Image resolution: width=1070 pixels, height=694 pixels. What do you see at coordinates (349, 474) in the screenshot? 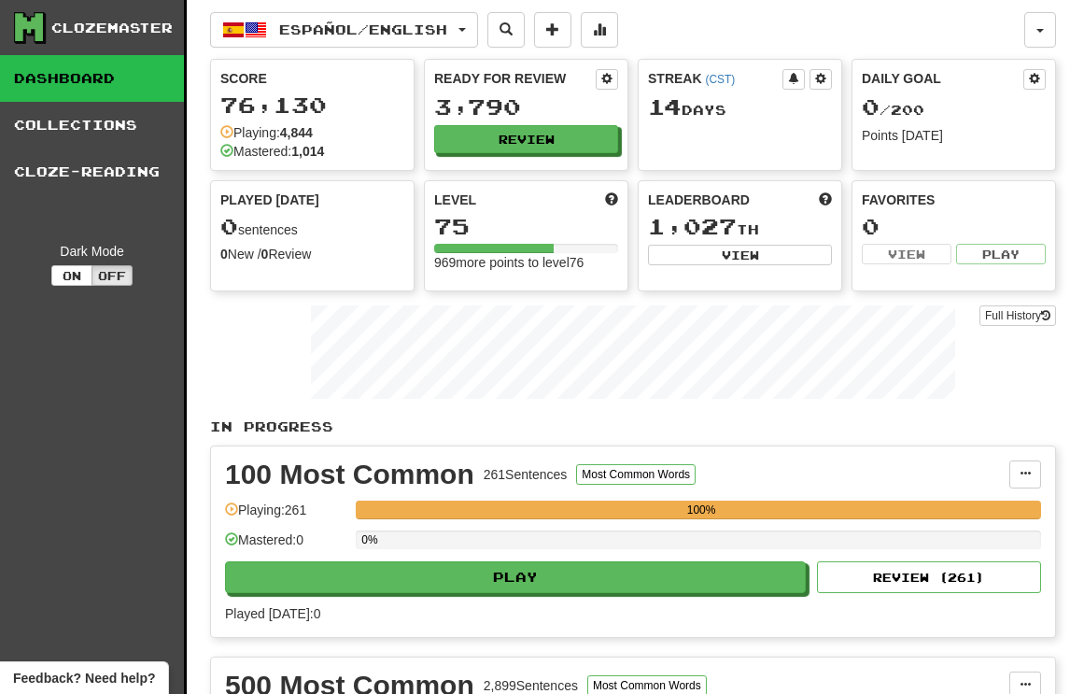
I see `div: 100 Most Common` at bounding box center [349, 474].